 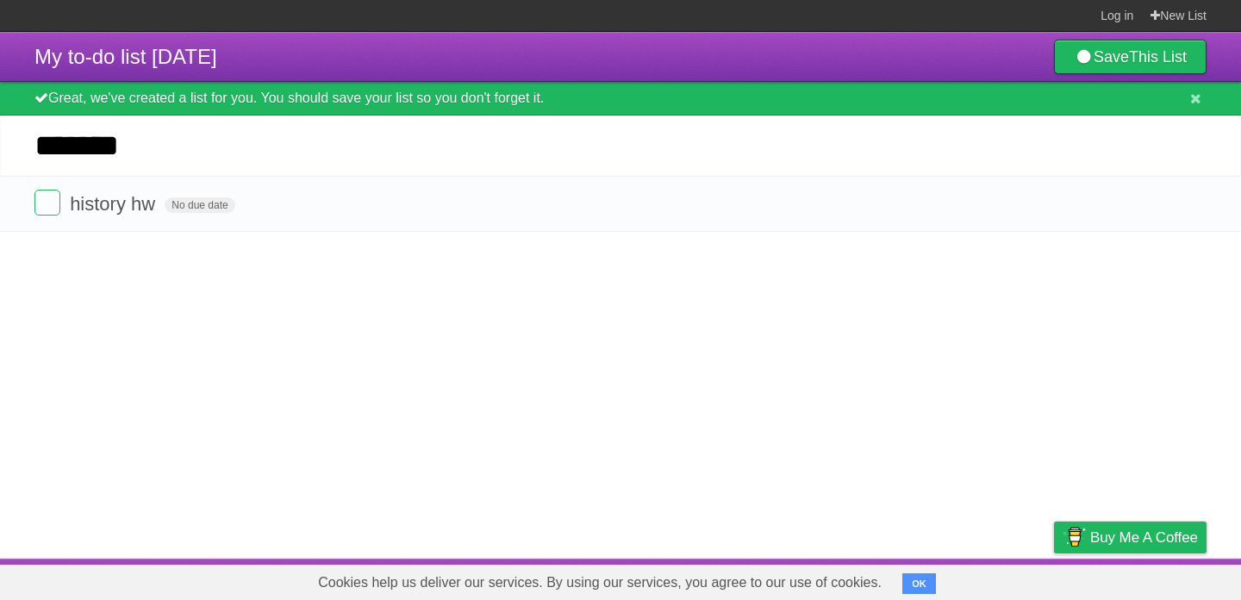 I want to click on label: Done, so click(x=47, y=203).